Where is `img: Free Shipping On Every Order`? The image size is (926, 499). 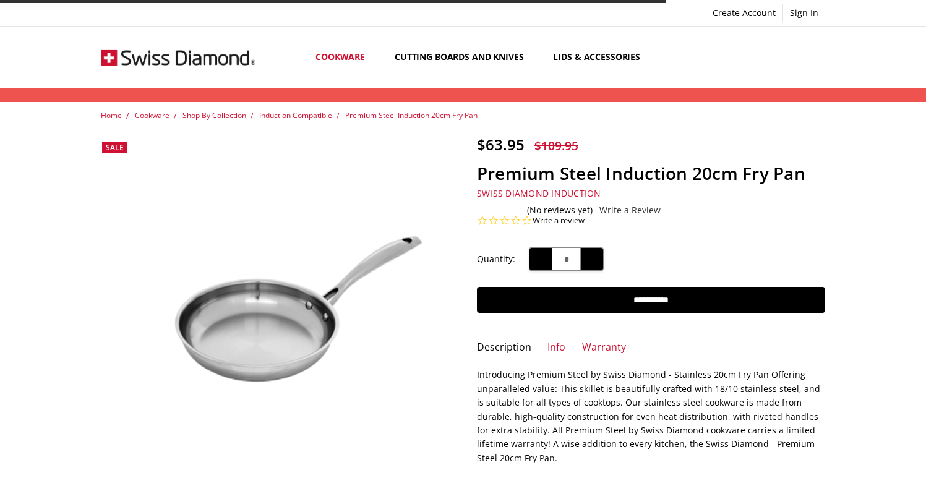 img: Free Shipping On Every Order is located at coordinates (178, 58).